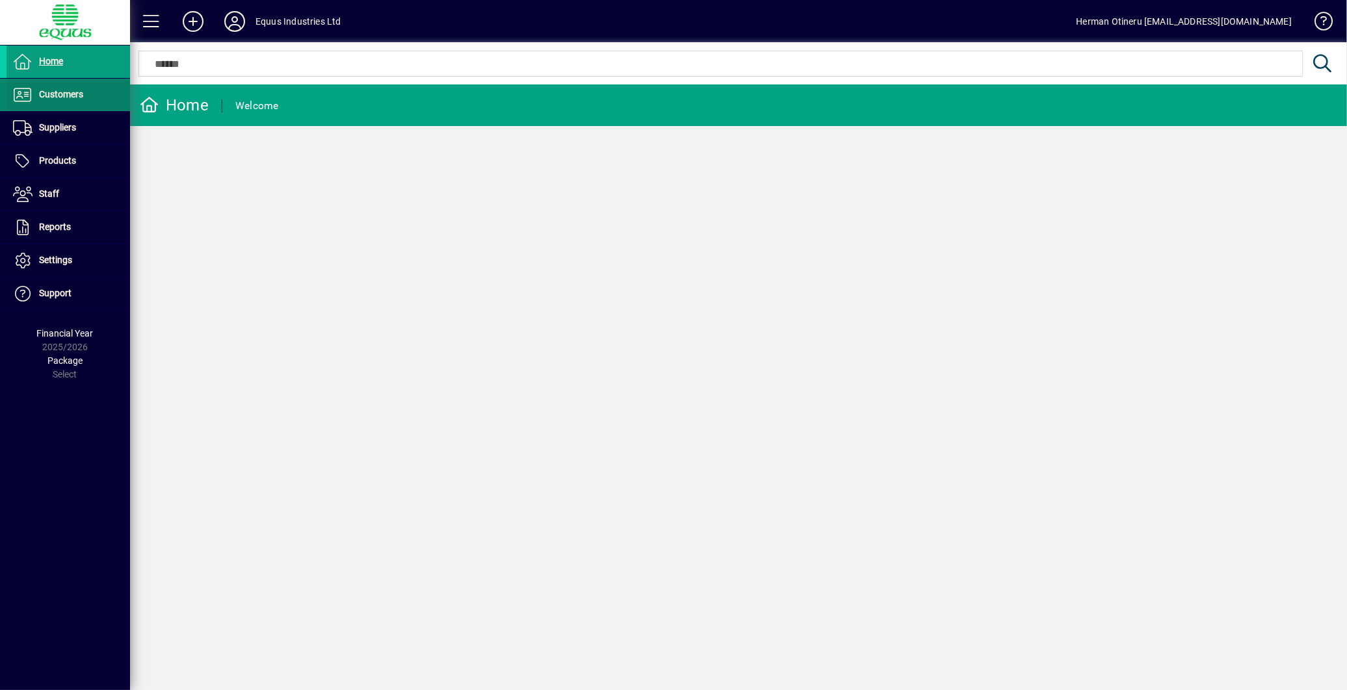 The width and height of the screenshot is (1347, 690). Describe the element at coordinates (65, 361) in the screenshot. I see `span: Package` at that location.